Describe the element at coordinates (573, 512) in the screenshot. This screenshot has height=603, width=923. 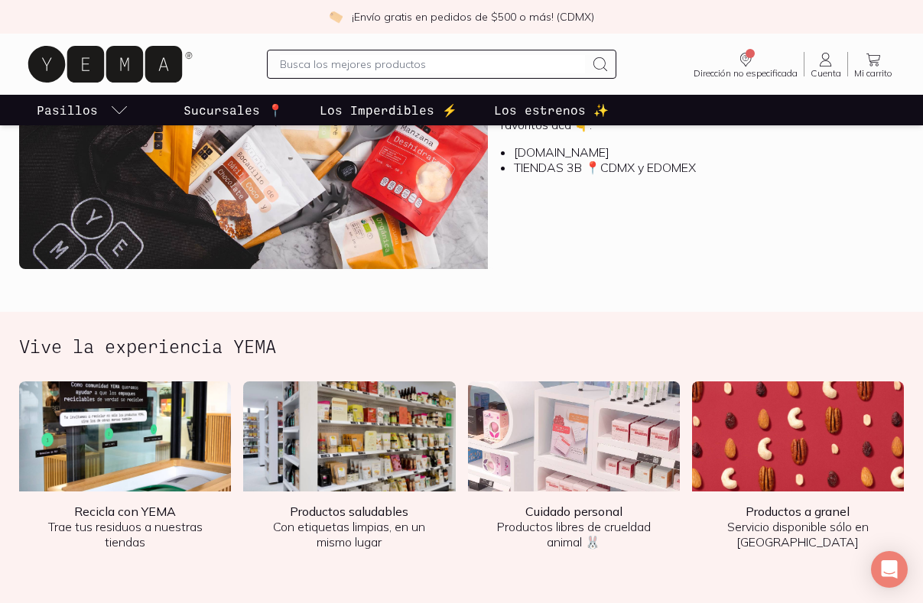
I see `b: Cuidado personal` at that location.